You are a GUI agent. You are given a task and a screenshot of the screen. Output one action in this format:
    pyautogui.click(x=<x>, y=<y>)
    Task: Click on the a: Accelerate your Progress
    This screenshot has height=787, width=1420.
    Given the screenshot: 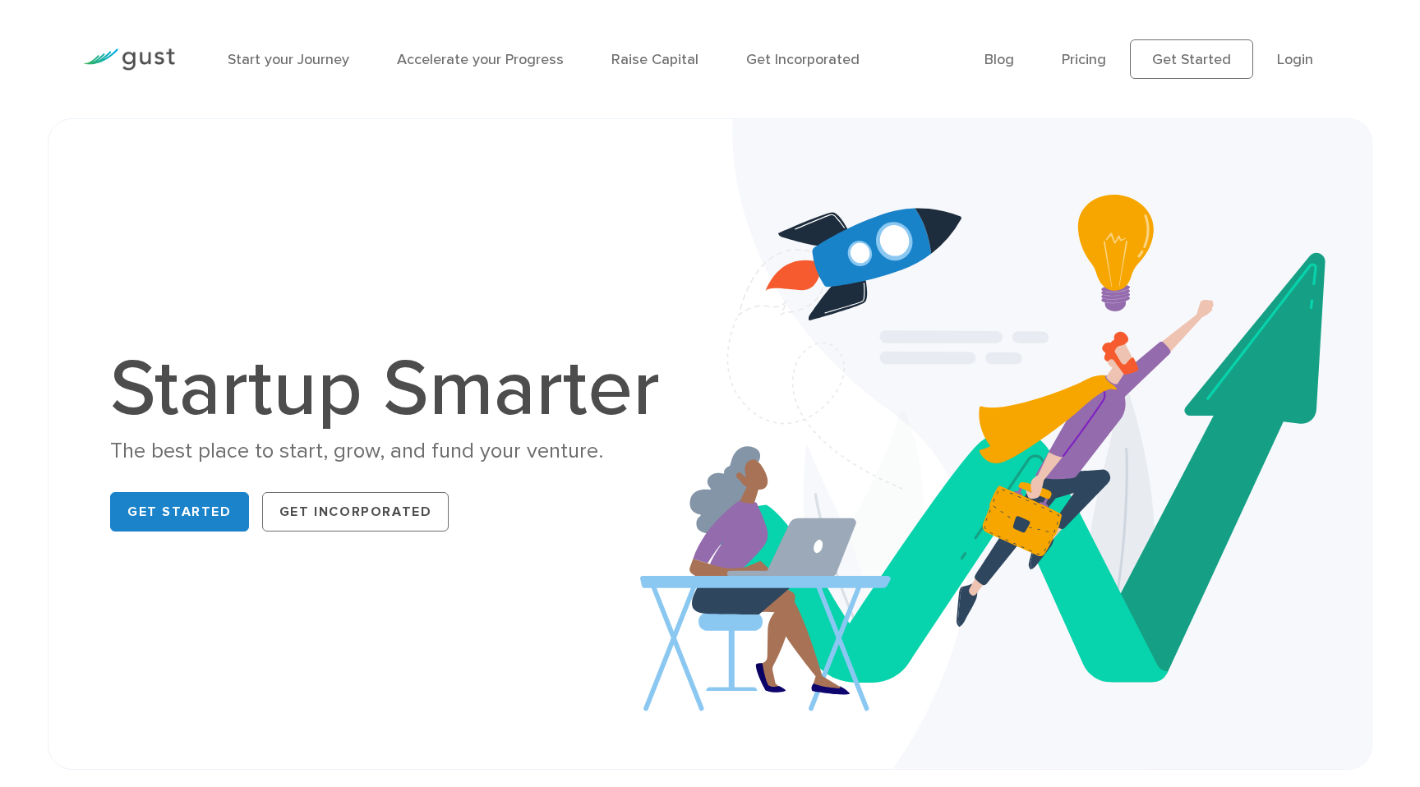 What is the action you would take?
    pyautogui.click(x=480, y=59)
    